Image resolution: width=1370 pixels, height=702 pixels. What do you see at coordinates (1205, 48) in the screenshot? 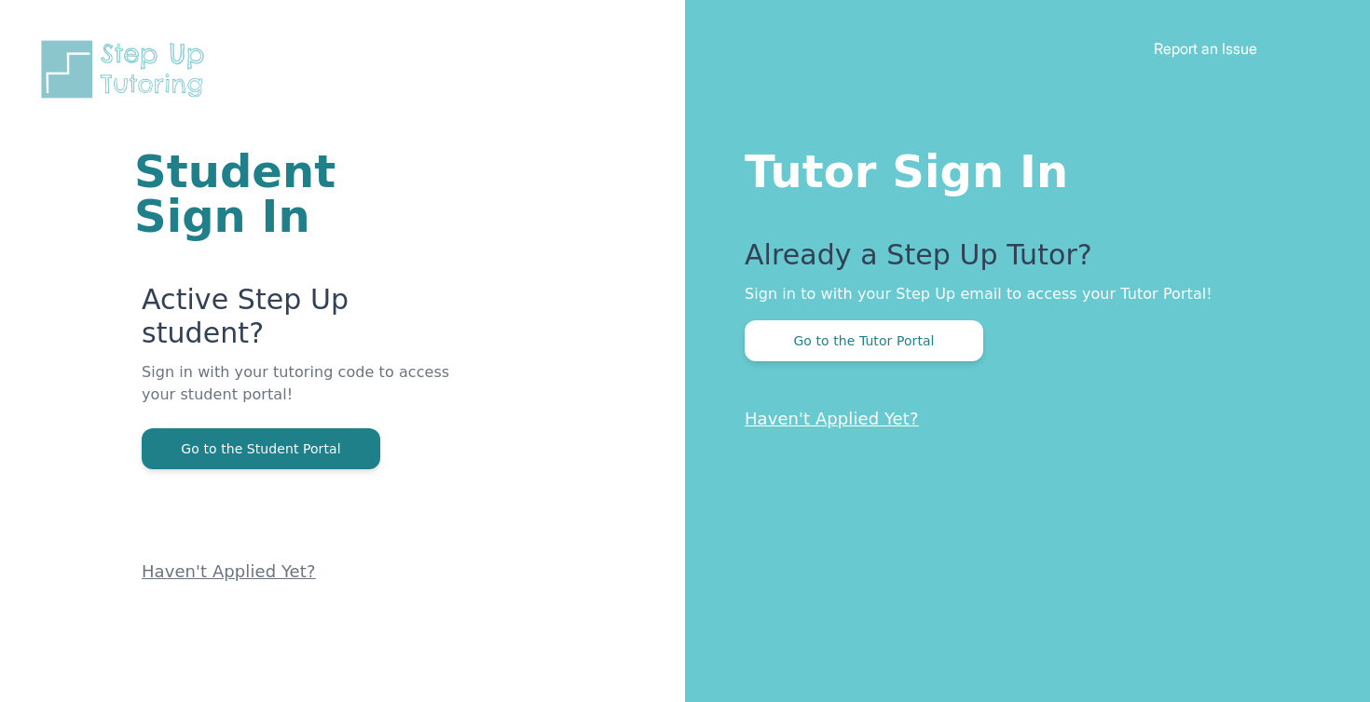
I see `a: Report an Issue` at bounding box center [1205, 48].